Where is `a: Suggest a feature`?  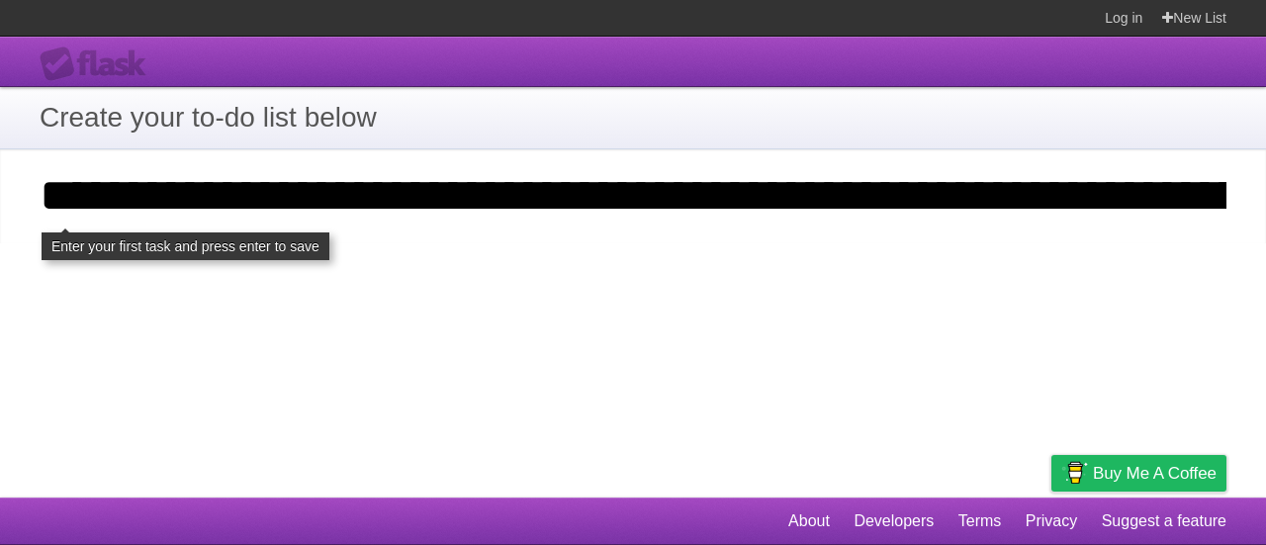
a: Suggest a feature is located at coordinates (1164, 521).